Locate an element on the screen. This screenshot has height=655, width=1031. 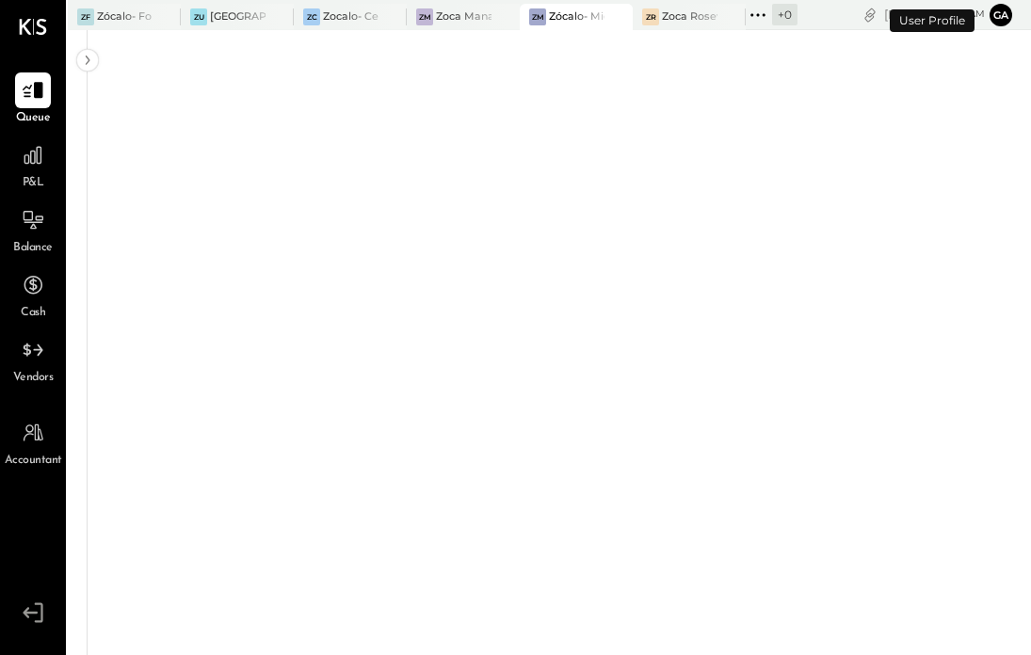
div: Zoca Roseville Inc. is located at coordinates (689, 17).